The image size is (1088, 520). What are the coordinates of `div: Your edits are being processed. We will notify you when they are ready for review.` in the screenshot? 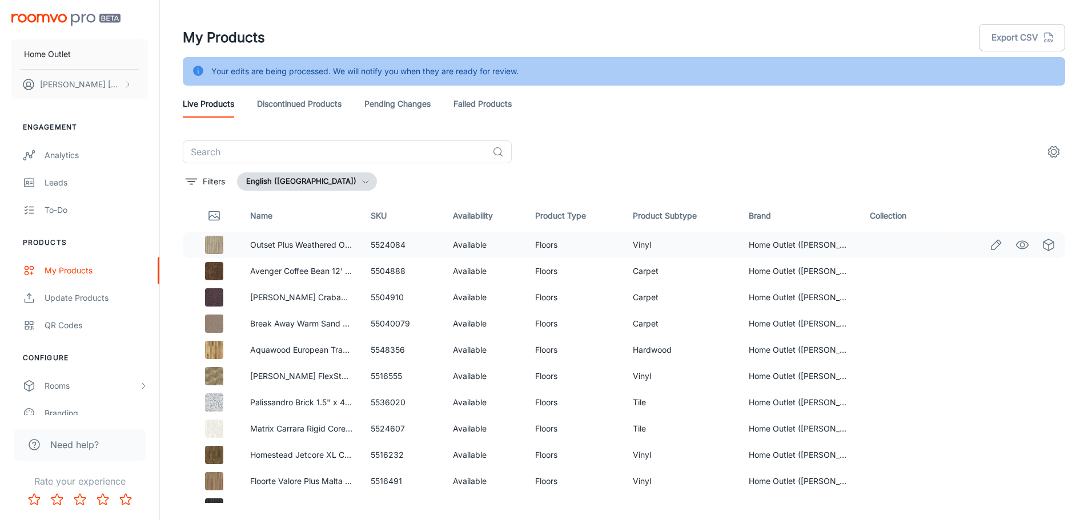 It's located at (365, 71).